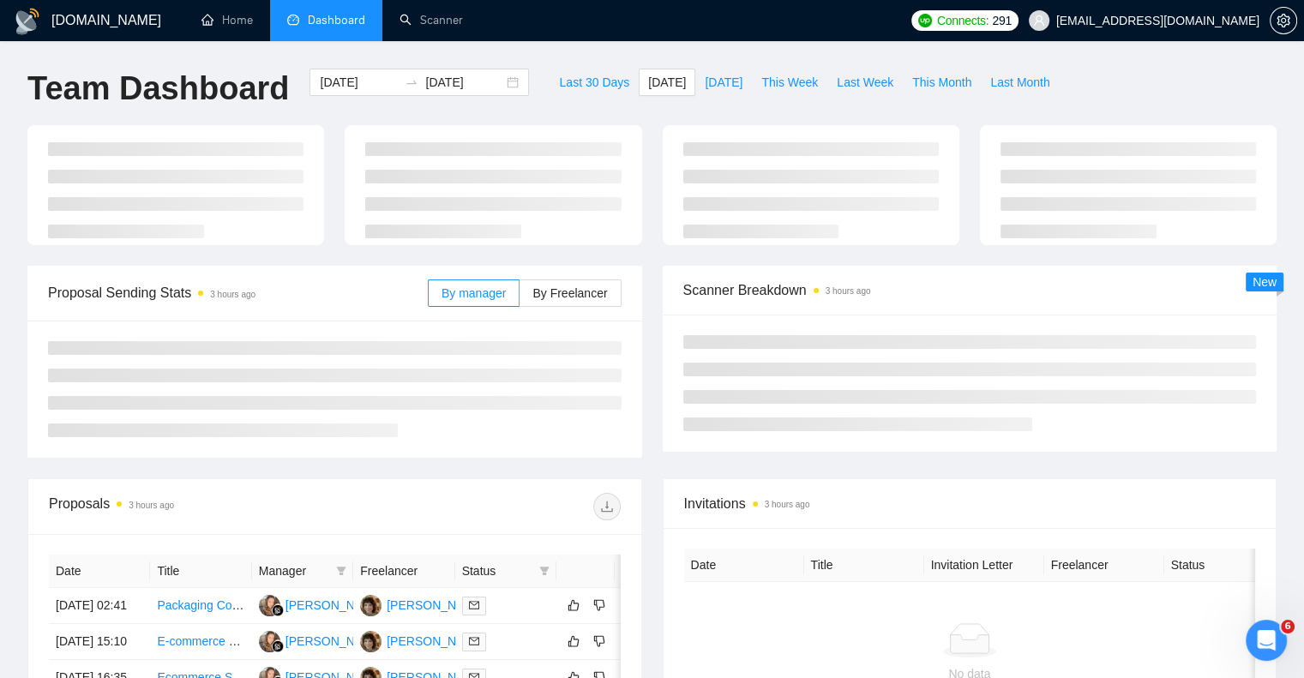 Image resolution: width=1304 pixels, height=678 pixels. What do you see at coordinates (942, 82) in the screenshot?
I see `span: This Month` at bounding box center [942, 82].